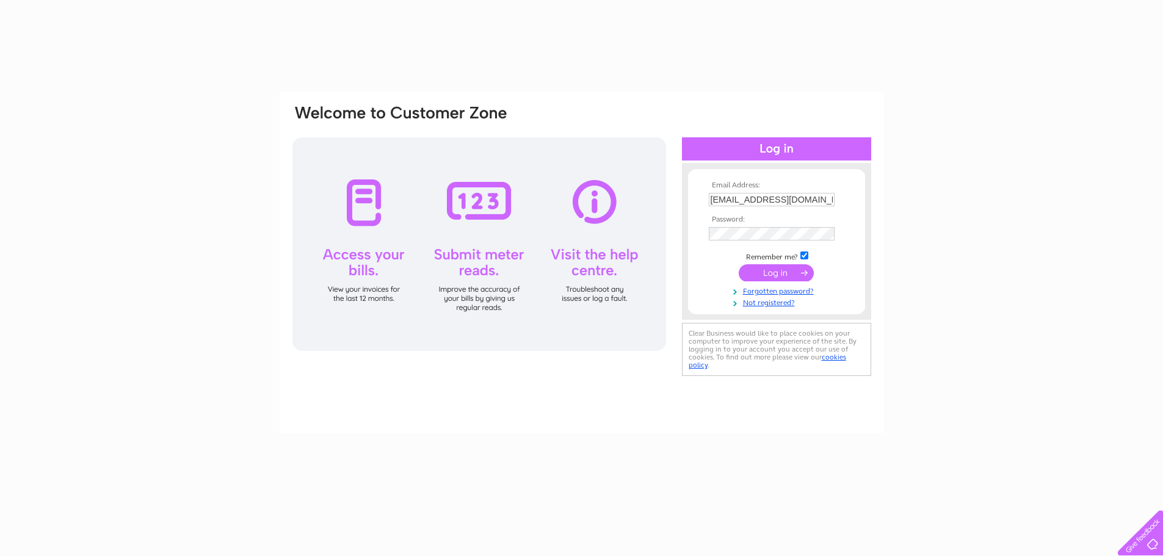  What do you see at coordinates (778, 301) in the screenshot?
I see `a: Not registered?` at bounding box center [778, 301].